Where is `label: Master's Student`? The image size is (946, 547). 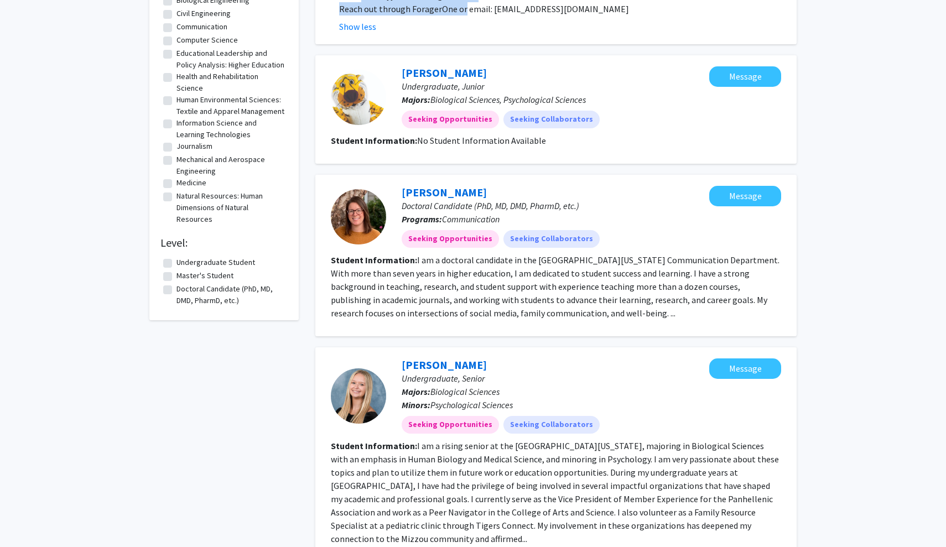 label: Master's Student is located at coordinates (205, 276).